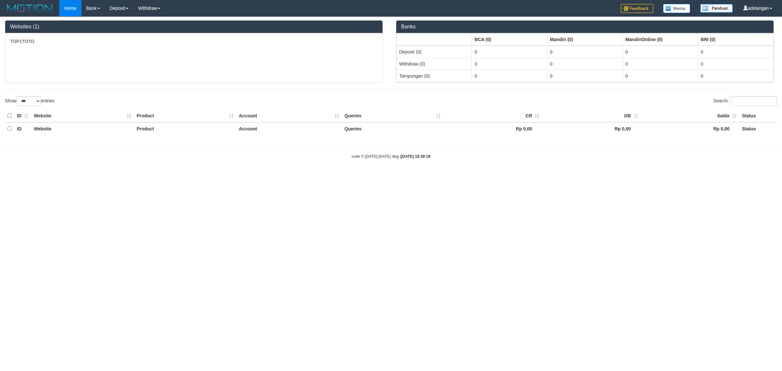 This screenshot has width=782, height=371. Describe the element at coordinates (492, 116) in the screenshot. I see `th: CR` at that location.